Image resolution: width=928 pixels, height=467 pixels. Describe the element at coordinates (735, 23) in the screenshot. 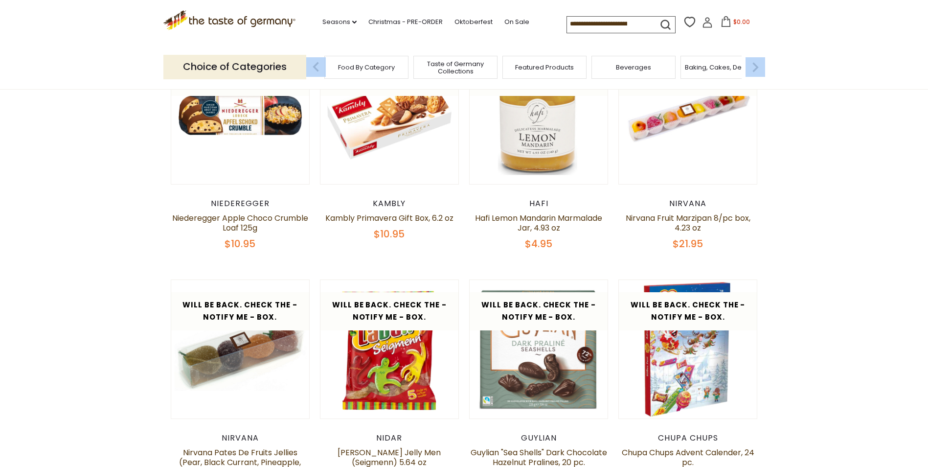

I see `button: $0.00` at that location.